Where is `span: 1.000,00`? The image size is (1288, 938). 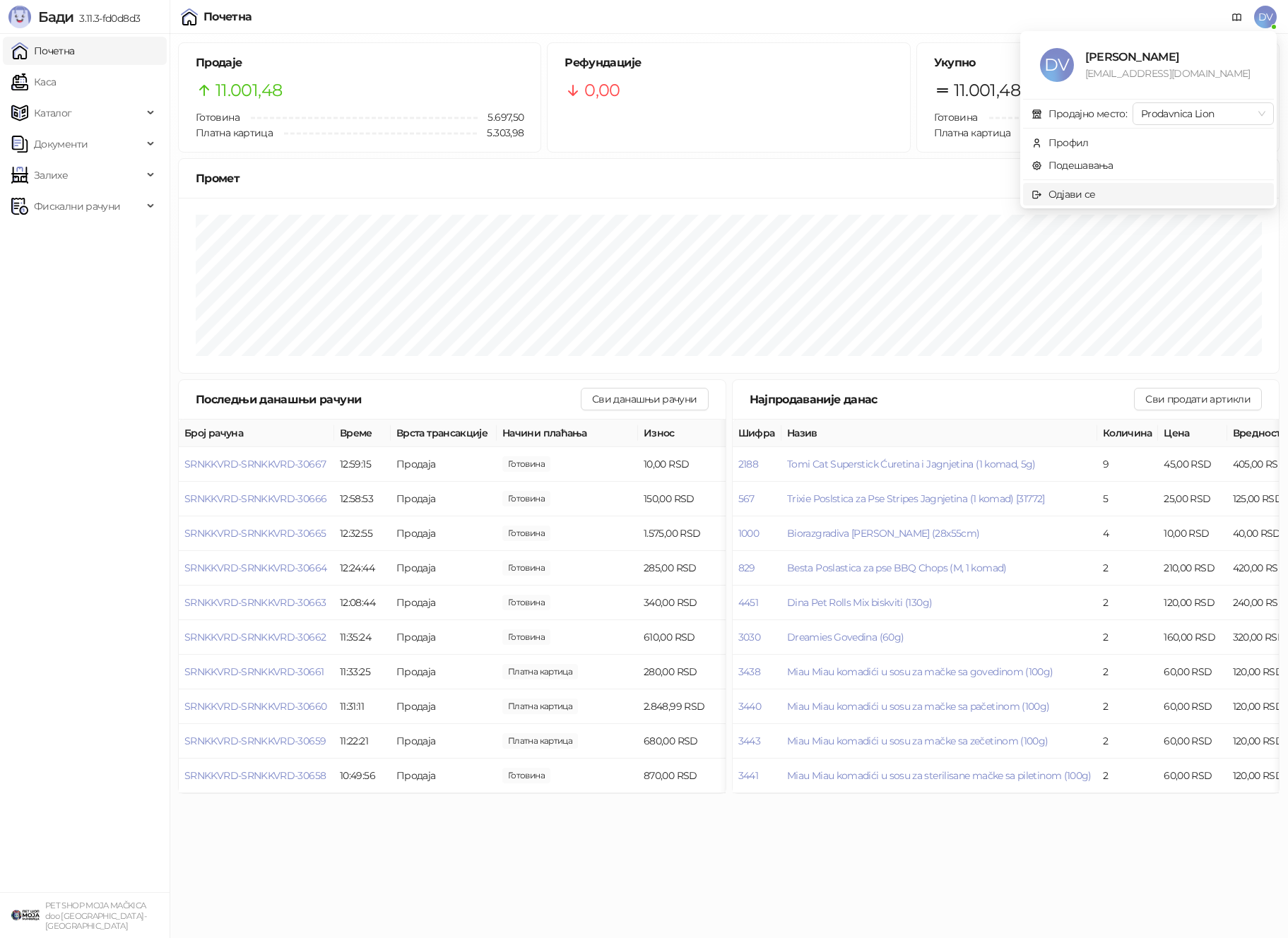
span: 1.000,00 is located at coordinates (526, 637).